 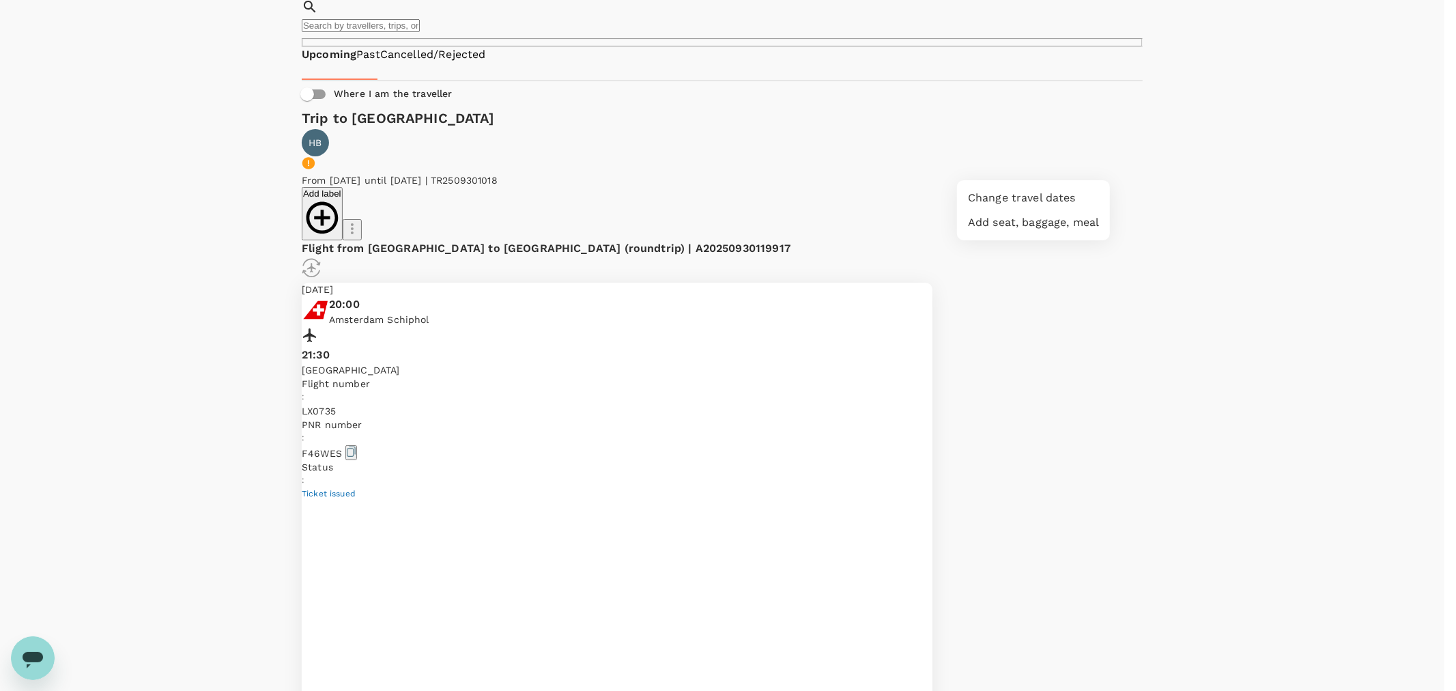 I want to click on p: F46WES, so click(x=617, y=453).